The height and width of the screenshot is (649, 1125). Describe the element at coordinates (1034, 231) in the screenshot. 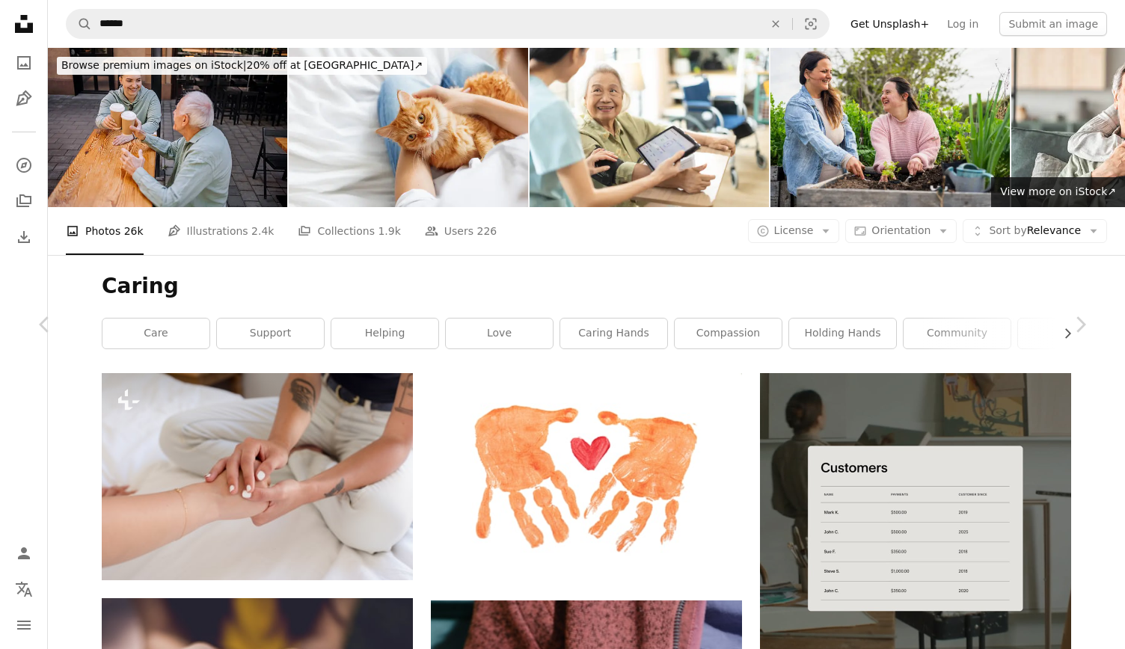

I see `button: Sort byRelevance` at that location.